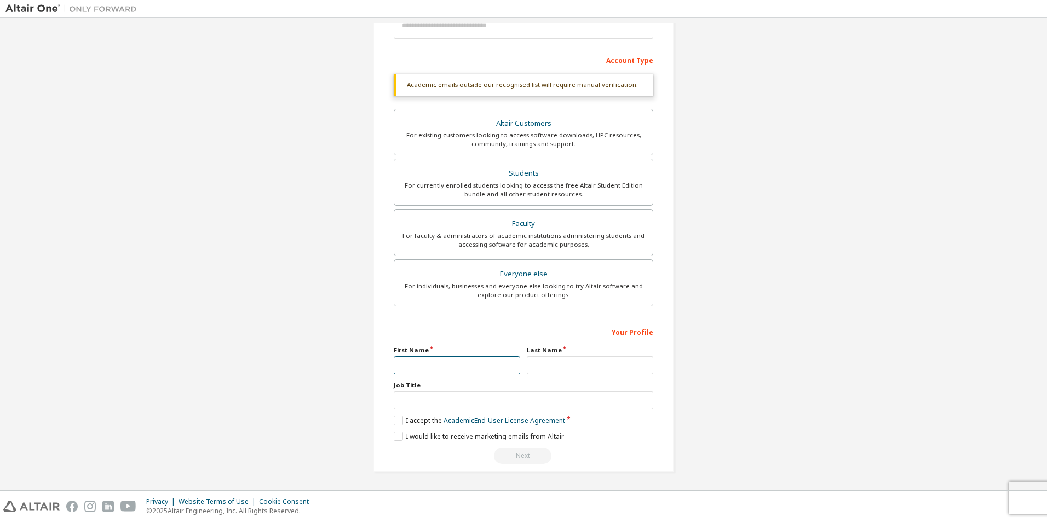 This screenshot has width=1047, height=522. I want to click on label: Last Name, so click(590, 350).